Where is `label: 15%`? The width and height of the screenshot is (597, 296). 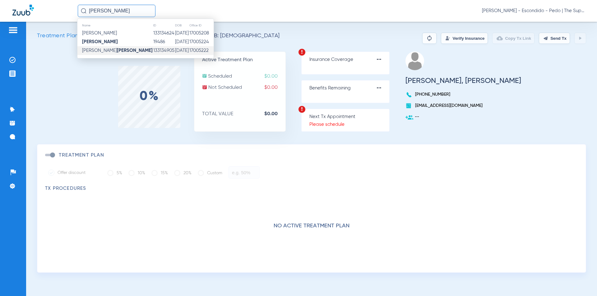
label: 15% is located at coordinates (159, 173).